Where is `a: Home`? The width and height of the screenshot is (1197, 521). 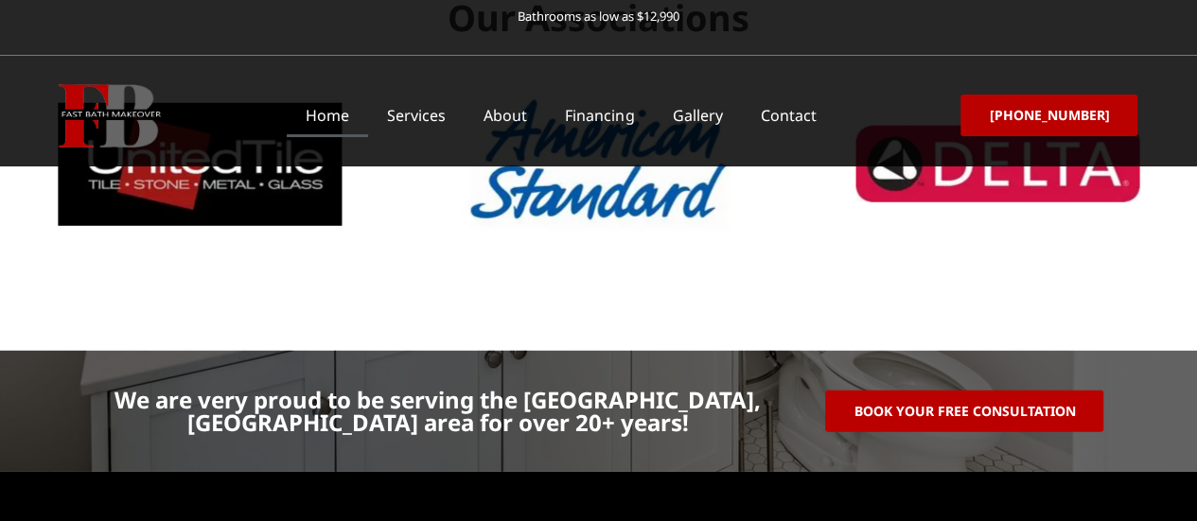 a: Home is located at coordinates (327, 115).